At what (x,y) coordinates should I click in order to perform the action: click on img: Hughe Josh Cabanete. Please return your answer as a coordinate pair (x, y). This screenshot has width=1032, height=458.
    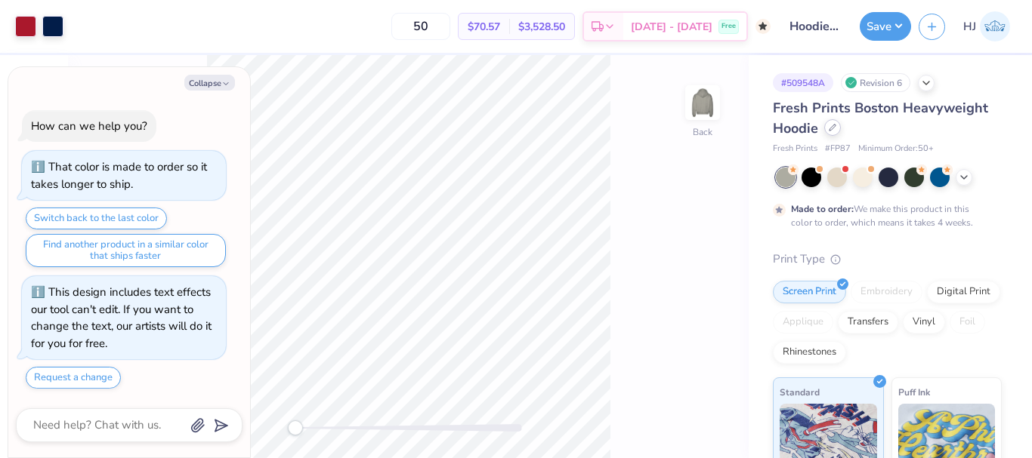
    Looking at the image, I should click on (995, 26).